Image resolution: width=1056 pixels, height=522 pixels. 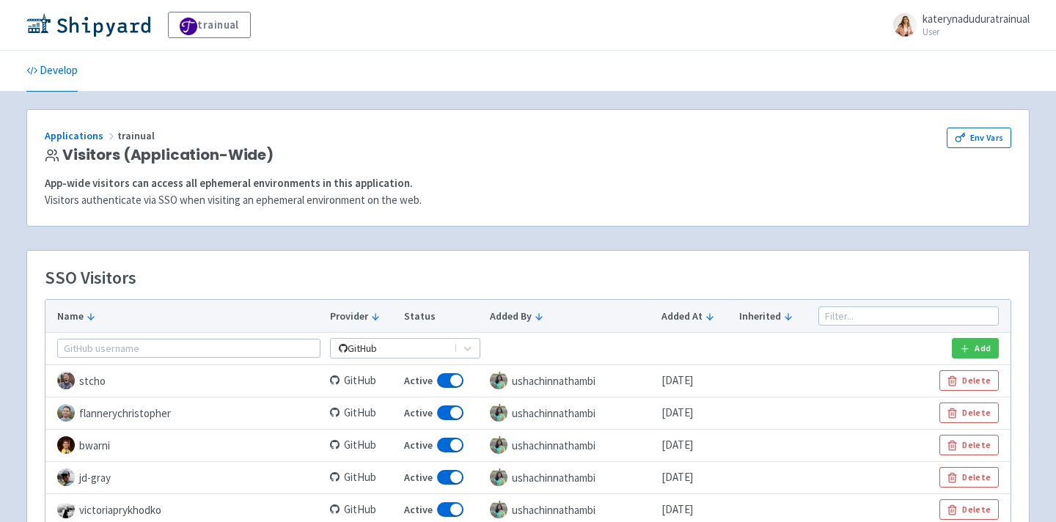 What do you see at coordinates (90, 278) in the screenshot?
I see `h3: SSO Visitors` at bounding box center [90, 278].